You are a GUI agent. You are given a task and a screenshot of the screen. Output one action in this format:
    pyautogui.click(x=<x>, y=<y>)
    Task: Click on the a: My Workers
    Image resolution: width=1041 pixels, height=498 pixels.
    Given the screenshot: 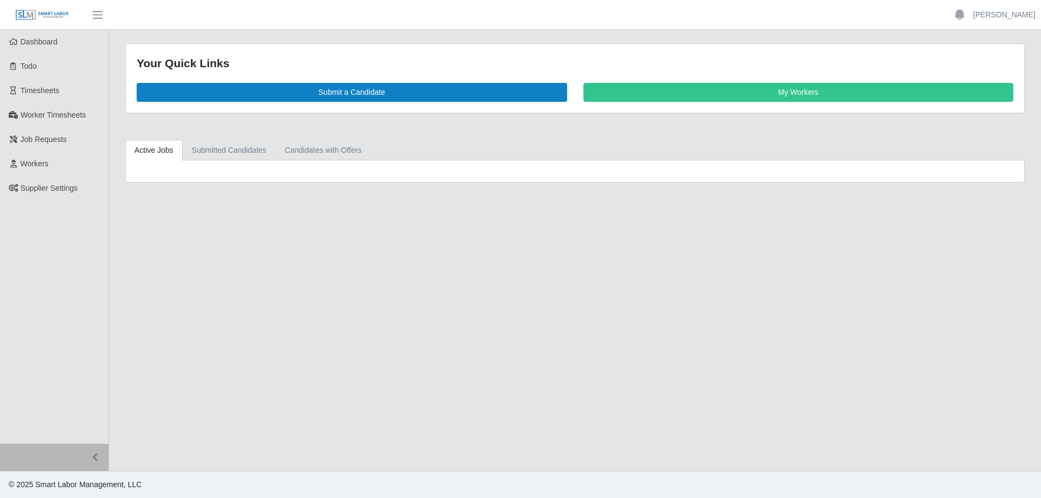 What is the action you would take?
    pyautogui.click(x=798, y=92)
    